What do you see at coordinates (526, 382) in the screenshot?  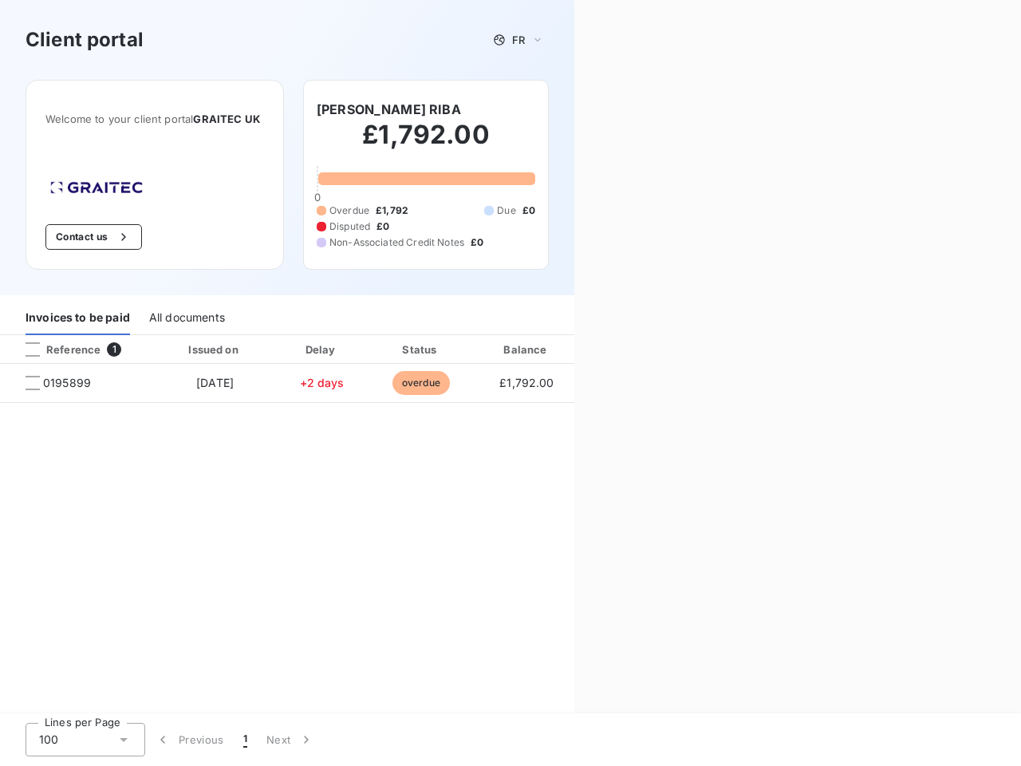 I see `span: £1,792.00` at bounding box center [526, 382].